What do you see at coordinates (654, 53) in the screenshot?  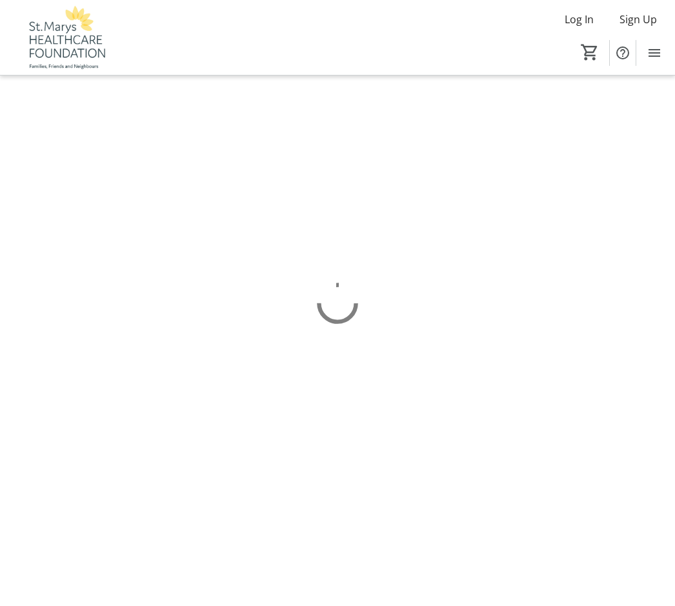 I see `button: Menu` at bounding box center [654, 53].